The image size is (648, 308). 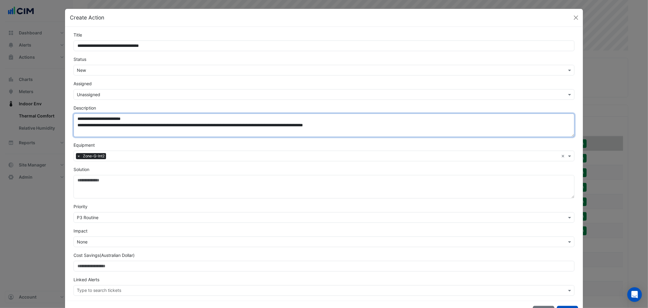 What do you see at coordinates (564, 156) in the screenshot?
I see `span: Clear` at bounding box center [564, 156].